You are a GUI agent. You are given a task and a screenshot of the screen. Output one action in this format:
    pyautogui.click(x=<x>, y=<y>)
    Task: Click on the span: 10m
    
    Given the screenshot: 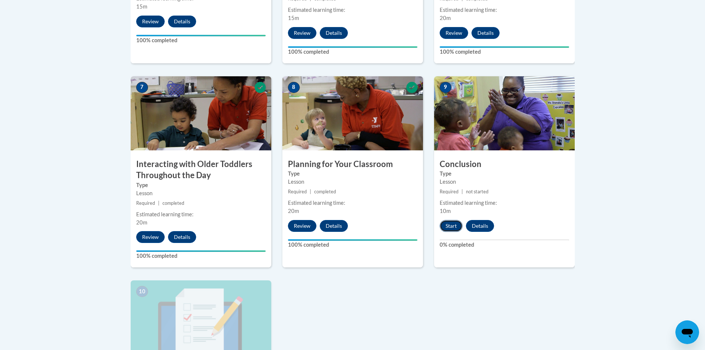 What is the action you would take?
    pyautogui.click(x=445, y=211)
    